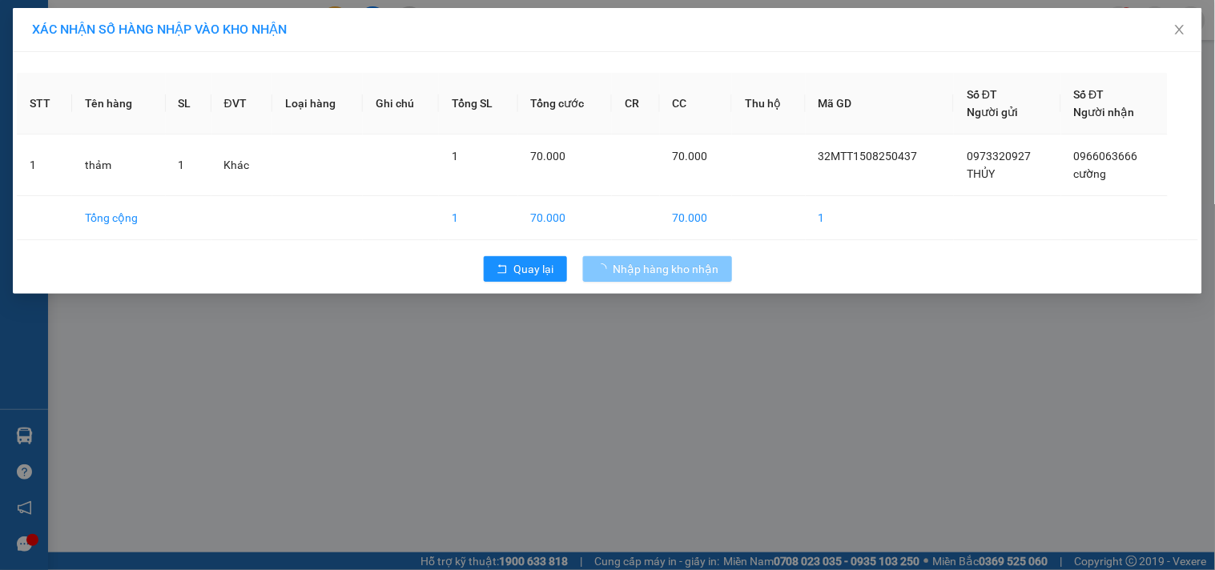  What do you see at coordinates (993, 112) in the screenshot?
I see `span: Người gửi` at bounding box center [993, 112].